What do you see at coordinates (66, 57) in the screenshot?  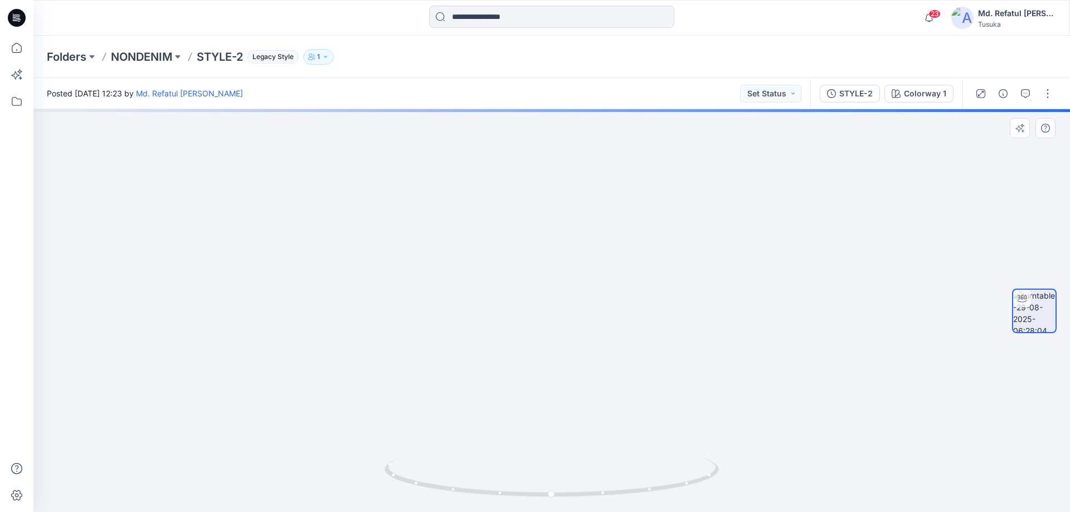 I see `a: Folders` at bounding box center [66, 57].